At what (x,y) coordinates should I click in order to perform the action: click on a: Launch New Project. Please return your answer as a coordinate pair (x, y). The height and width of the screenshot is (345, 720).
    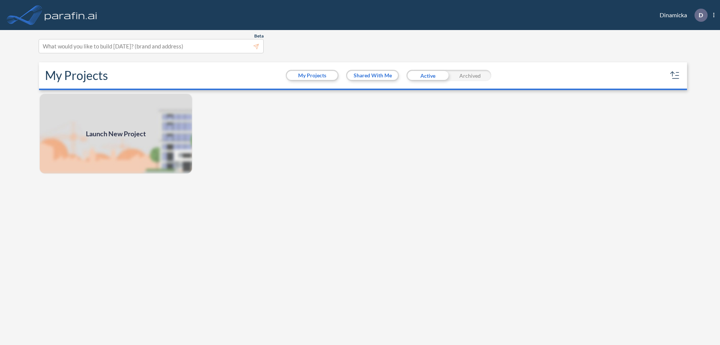
    Looking at the image, I should click on (116, 133).